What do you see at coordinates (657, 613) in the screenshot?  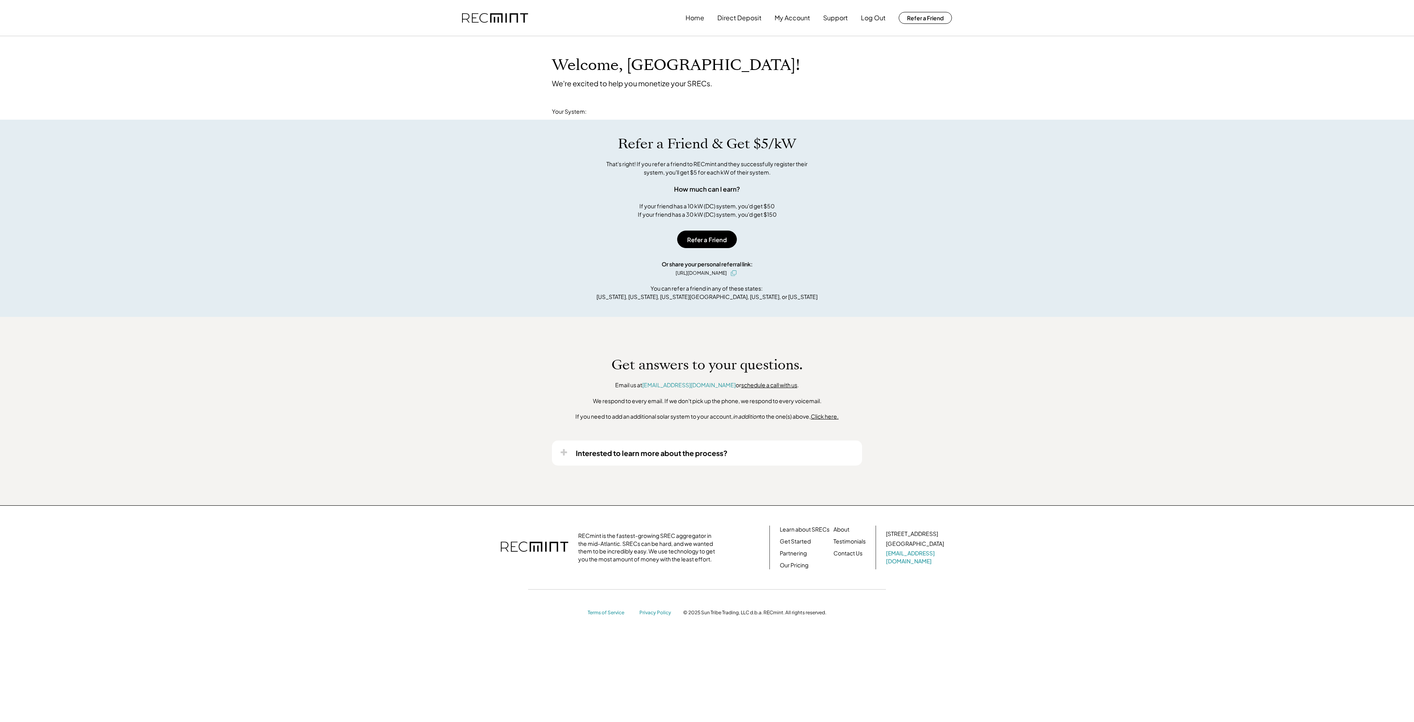 I see `a: Privacy Policy` at bounding box center [657, 613].